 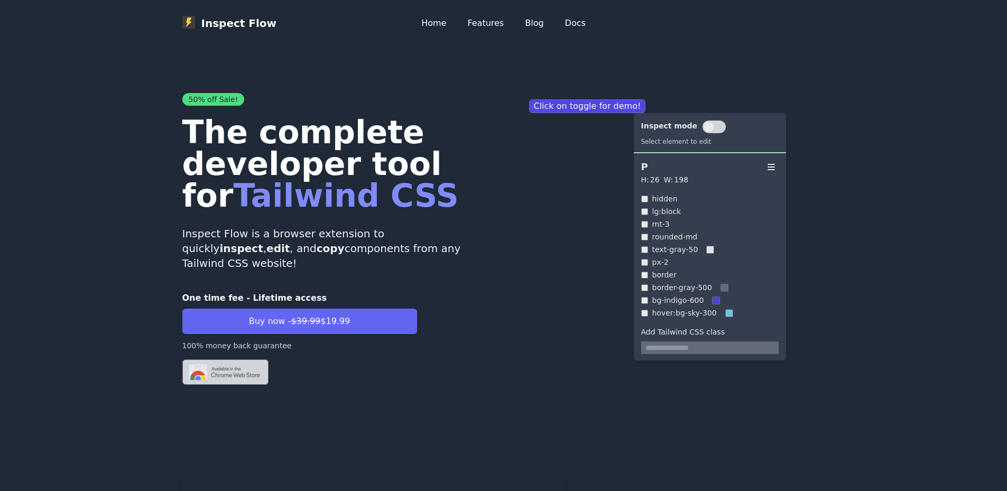 What do you see at coordinates (300, 346) in the screenshot?
I see `p: 100% money back guarantee` at bounding box center [300, 346].